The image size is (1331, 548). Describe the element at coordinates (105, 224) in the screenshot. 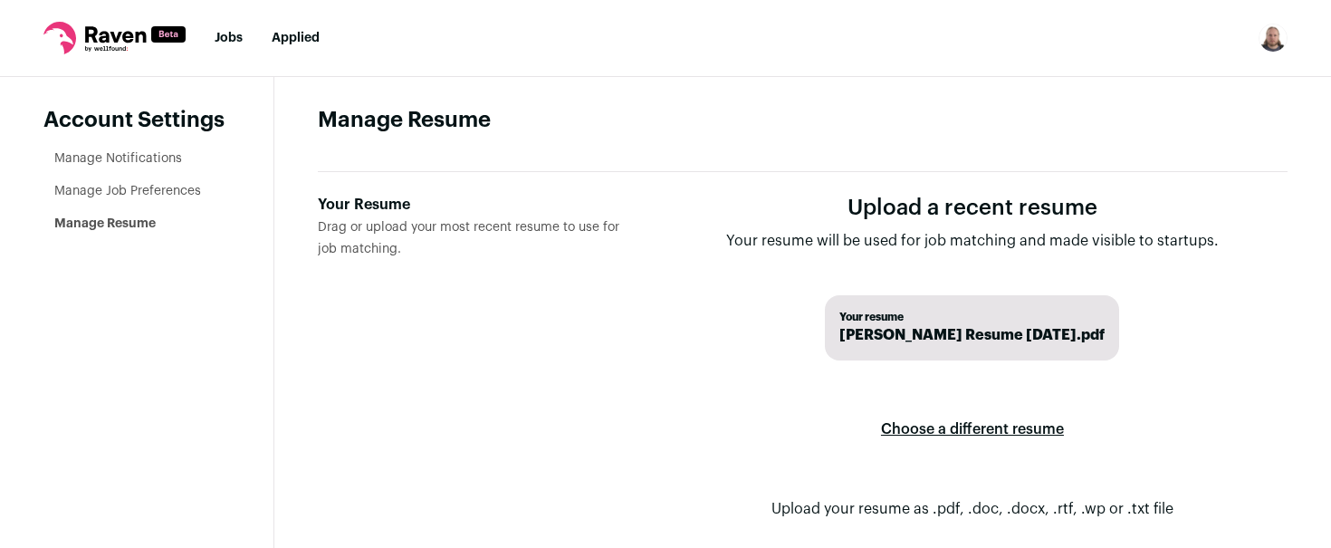

I see `a: Manage Resume` at that location.